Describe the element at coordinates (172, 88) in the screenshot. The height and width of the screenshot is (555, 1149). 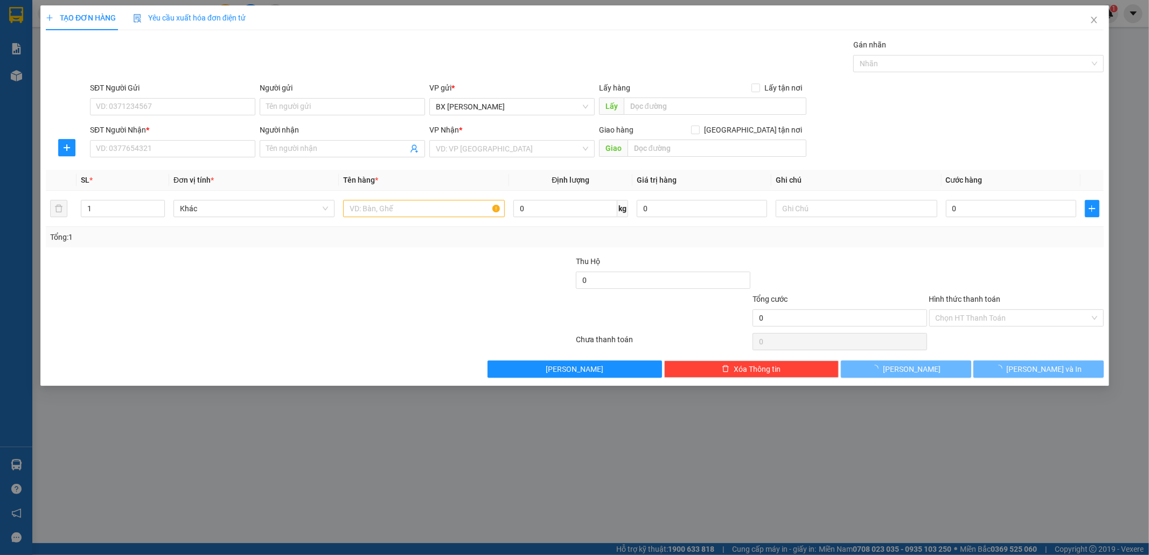
I see `div: SĐT Người Gửi` at that location.